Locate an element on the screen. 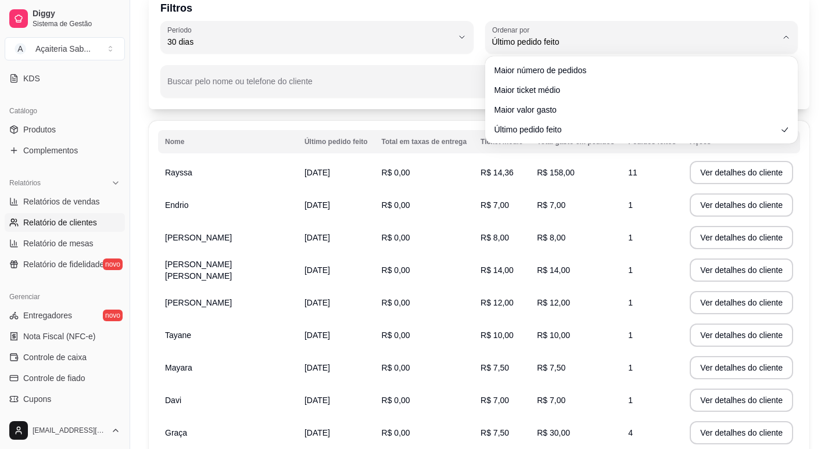 This screenshot has width=828, height=449. span: Produtos is located at coordinates (40, 130).